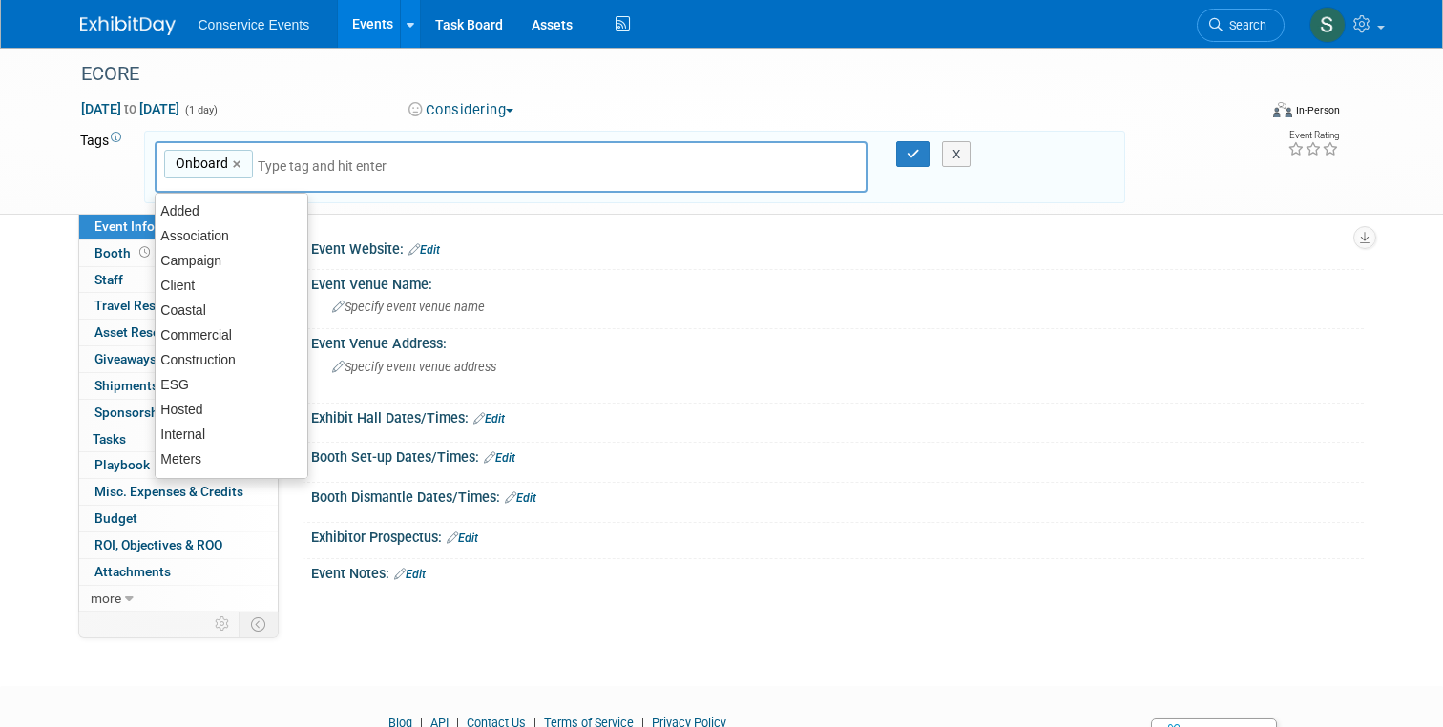  Describe the element at coordinates (178, 572) in the screenshot. I see `a: Attachments` at that location.